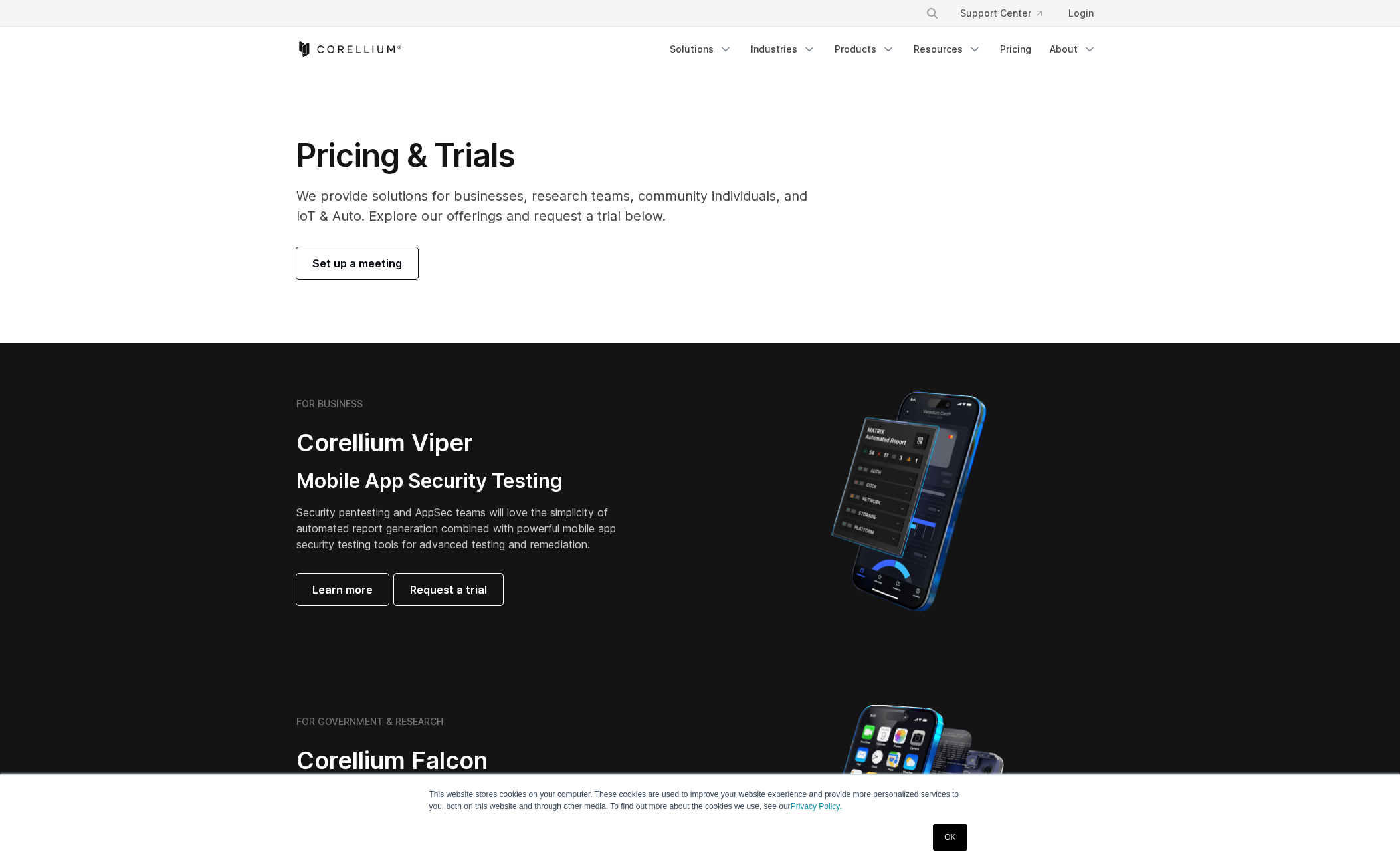 The width and height of the screenshot is (1400, 868). What do you see at coordinates (933, 13) in the screenshot?
I see `button: Search` at bounding box center [933, 13].